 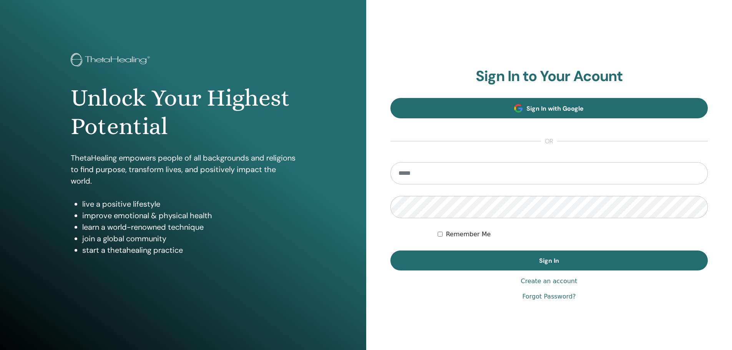 I want to click on a: Sign In with Google, so click(x=549, y=108).